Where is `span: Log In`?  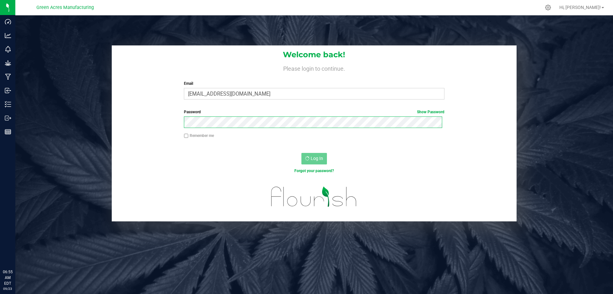
span: Log In is located at coordinates (317, 158).